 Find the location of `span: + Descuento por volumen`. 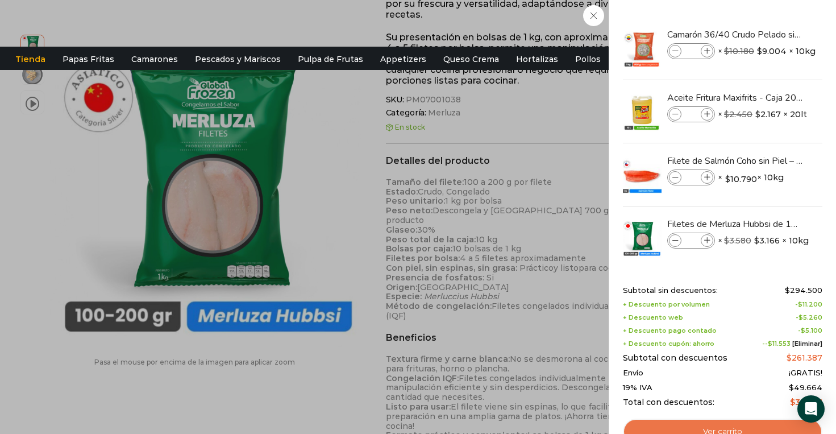

span: + Descuento por volumen is located at coordinates (666, 304).